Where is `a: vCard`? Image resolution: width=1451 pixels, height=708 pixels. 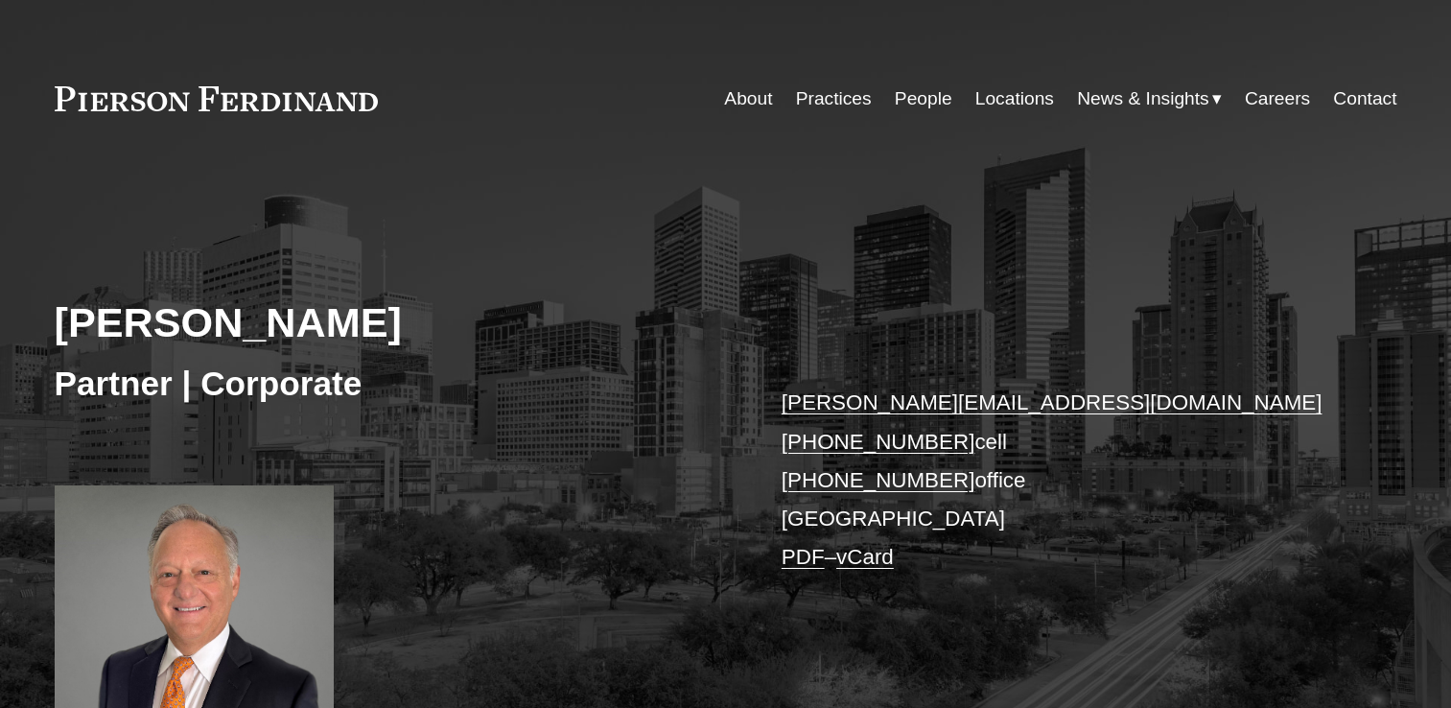
a: vCard is located at coordinates (865, 556).